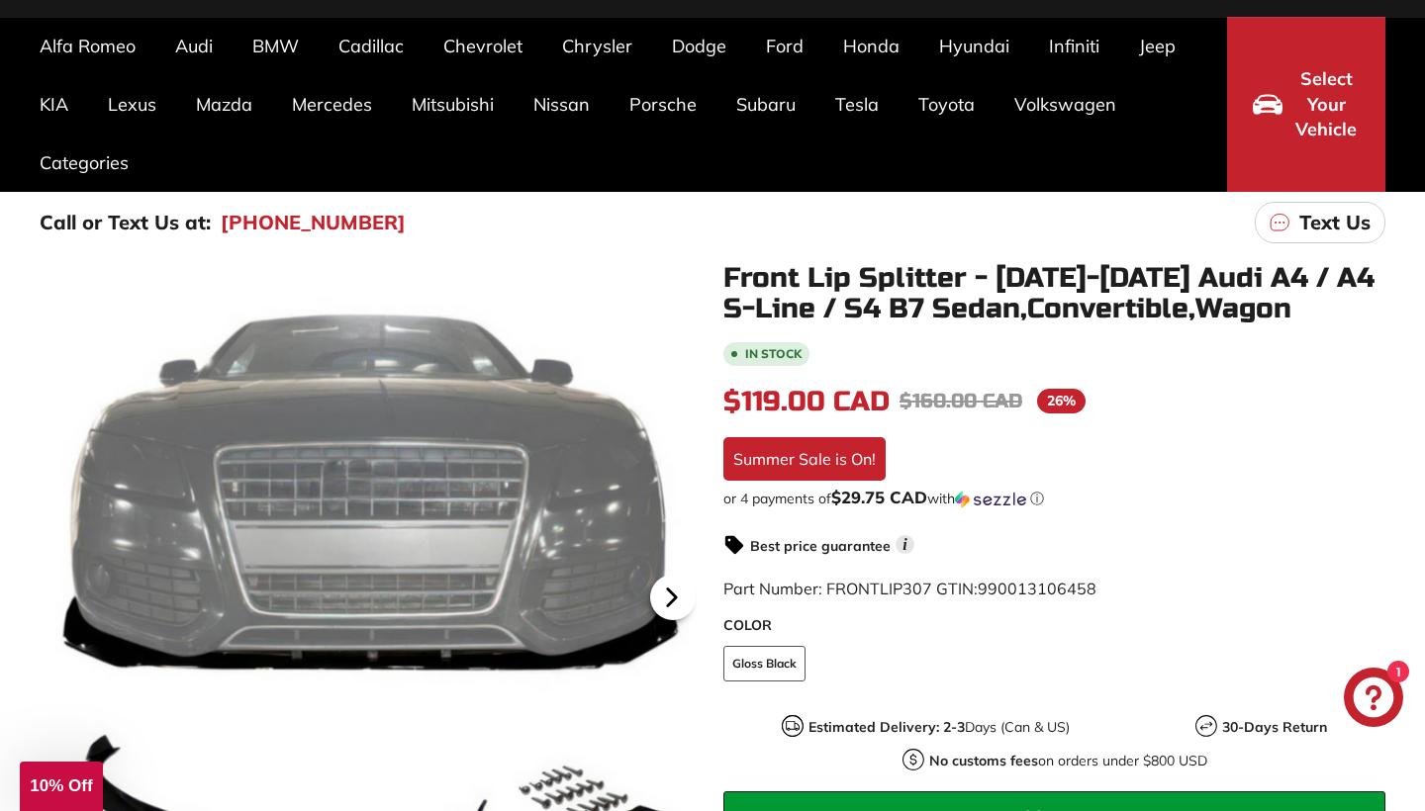 The width and height of the screenshot is (1425, 811). What do you see at coordinates (1065, 104) in the screenshot?
I see `a: Volkswagen` at bounding box center [1065, 104].